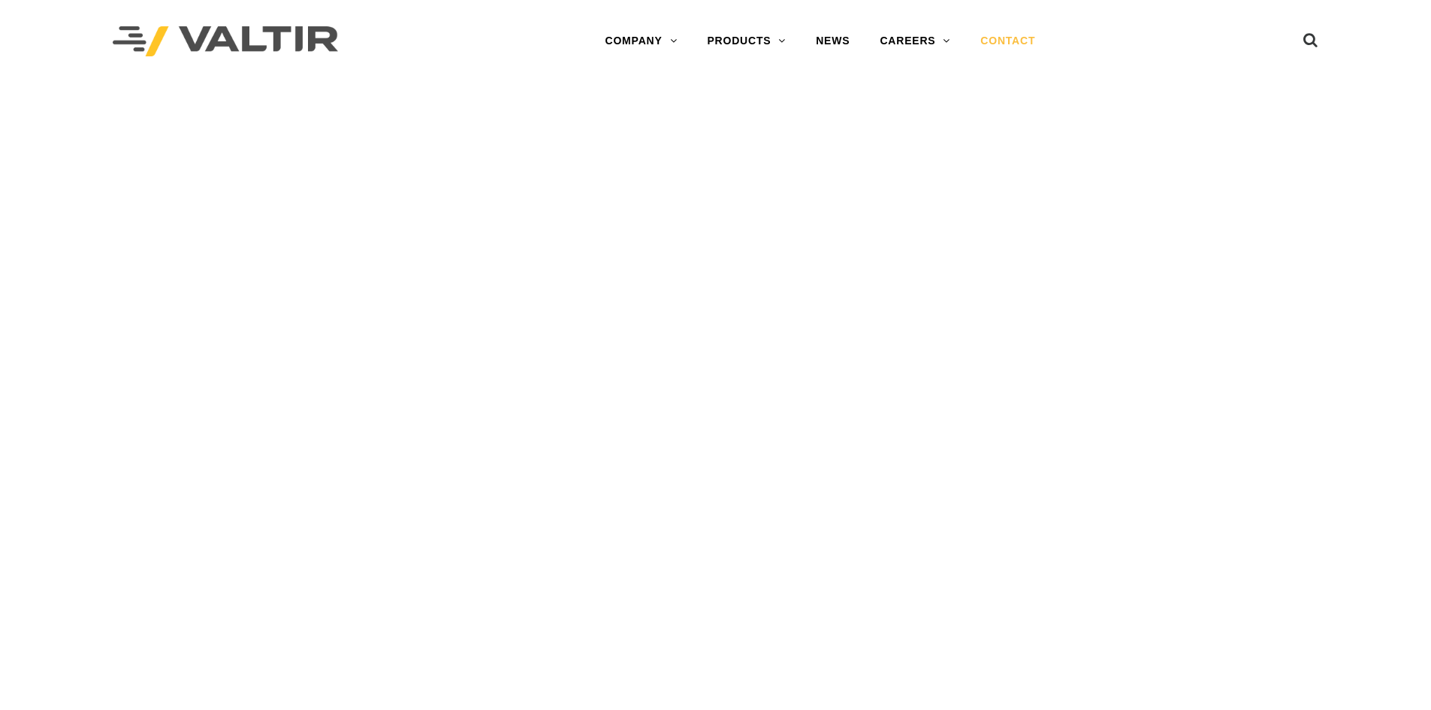  I want to click on a: NEWS, so click(832, 41).